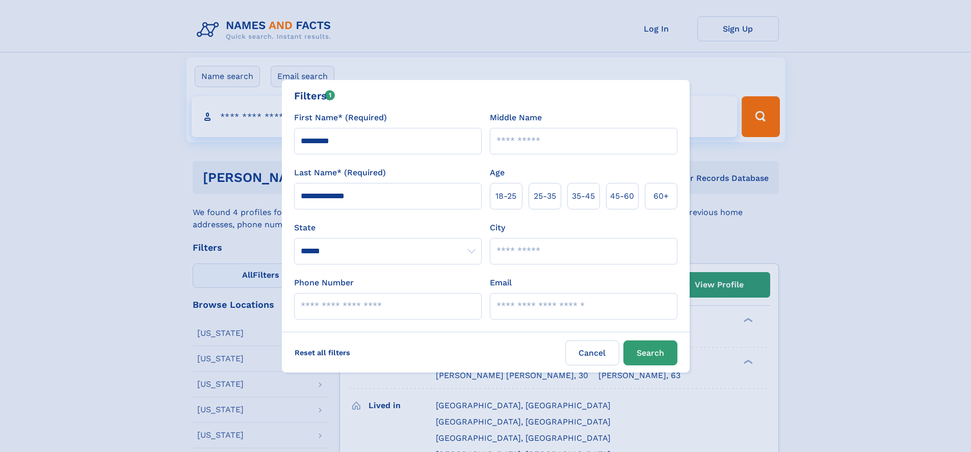 The height and width of the screenshot is (452, 971). What do you see at coordinates (622, 196) in the screenshot?
I see `span: 45‑60` at bounding box center [622, 196].